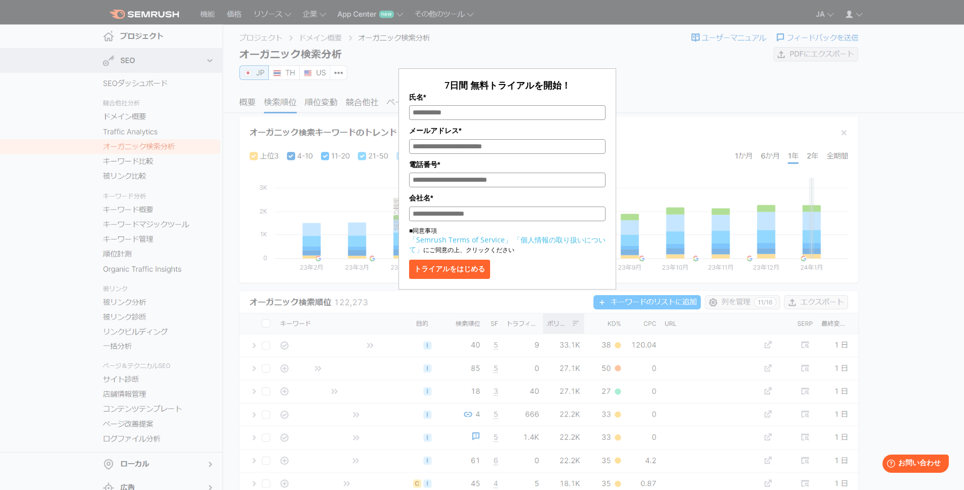 Image resolution: width=964 pixels, height=490 pixels. What do you see at coordinates (450, 269) in the screenshot?
I see `button: トライアルをはじめる` at bounding box center [450, 269].